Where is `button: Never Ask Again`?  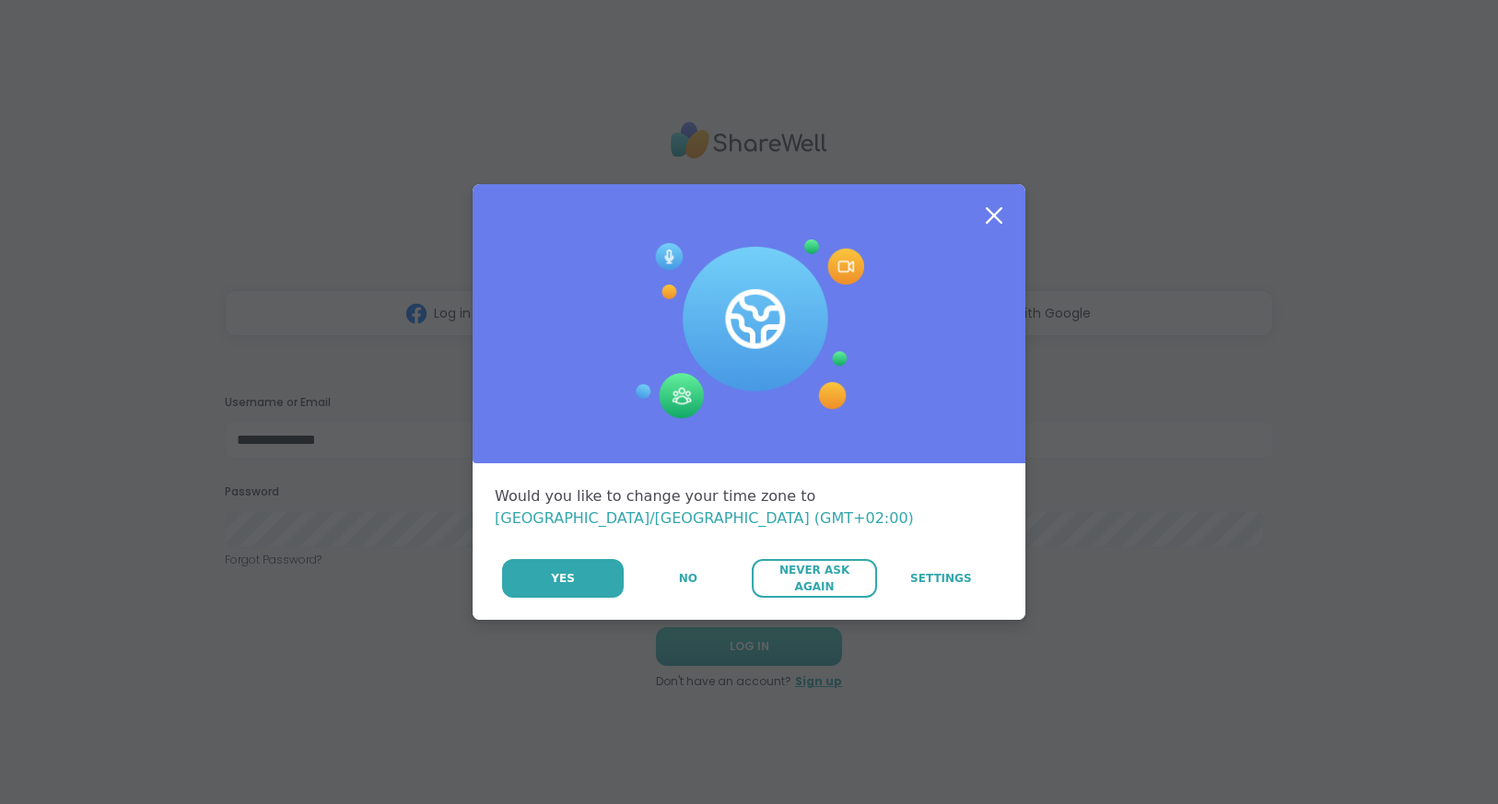
button: Never Ask Again is located at coordinates (813, 578).